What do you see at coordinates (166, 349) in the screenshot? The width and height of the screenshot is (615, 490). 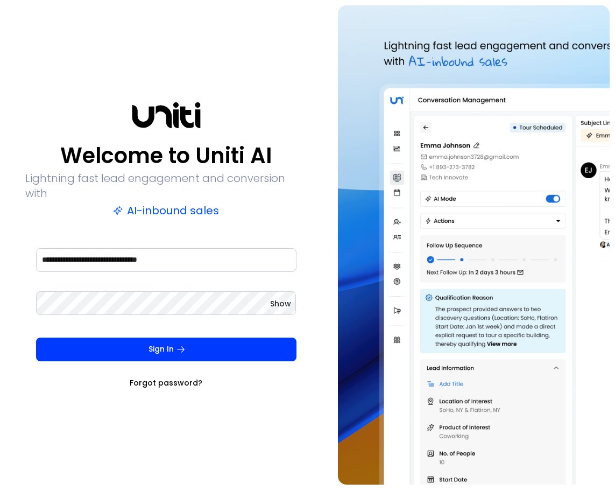 I see `button: Sign In` at bounding box center [166, 349].